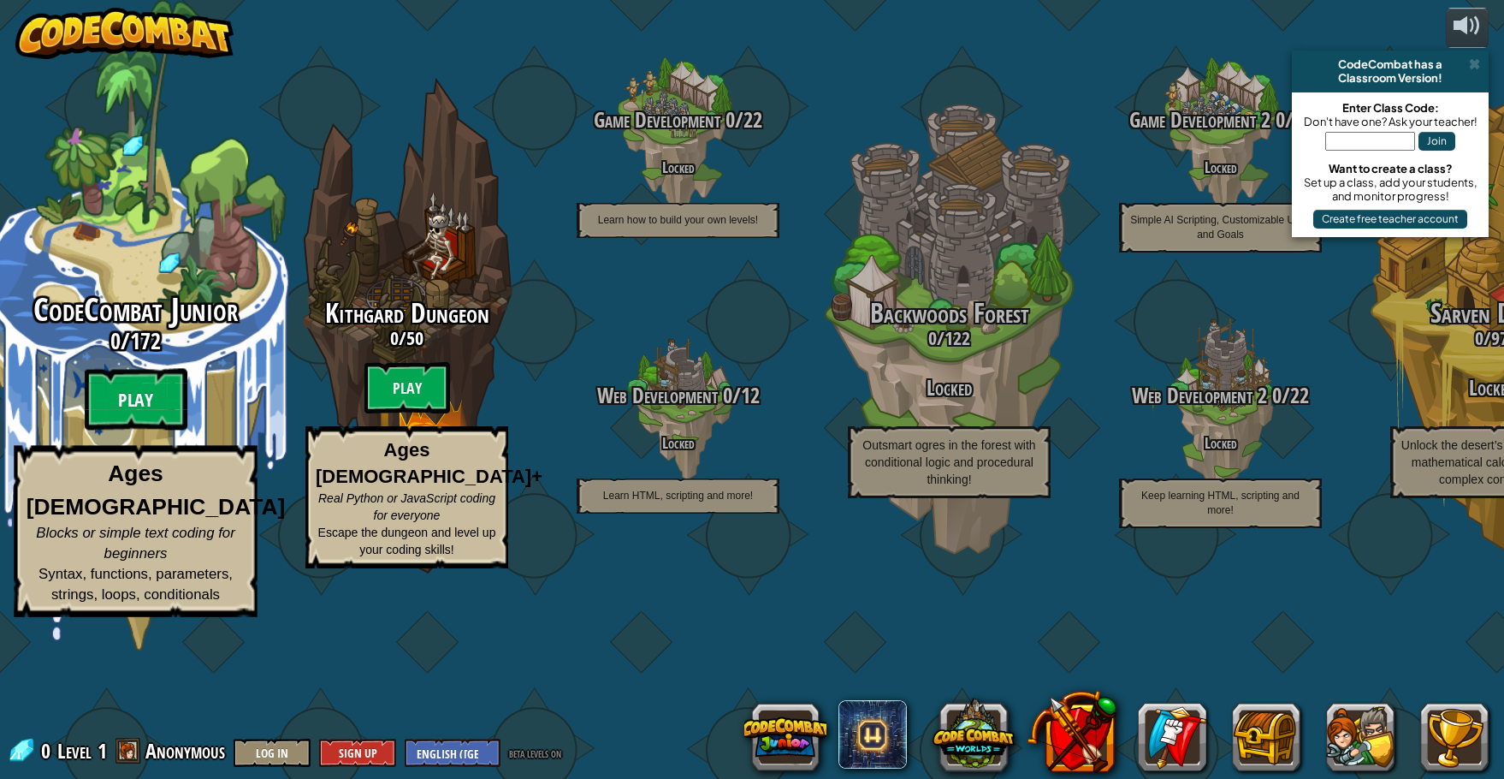 This screenshot has width=1504, height=779. What do you see at coordinates (145, 340) in the screenshot?
I see `span: 172` at bounding box center [145, 340].